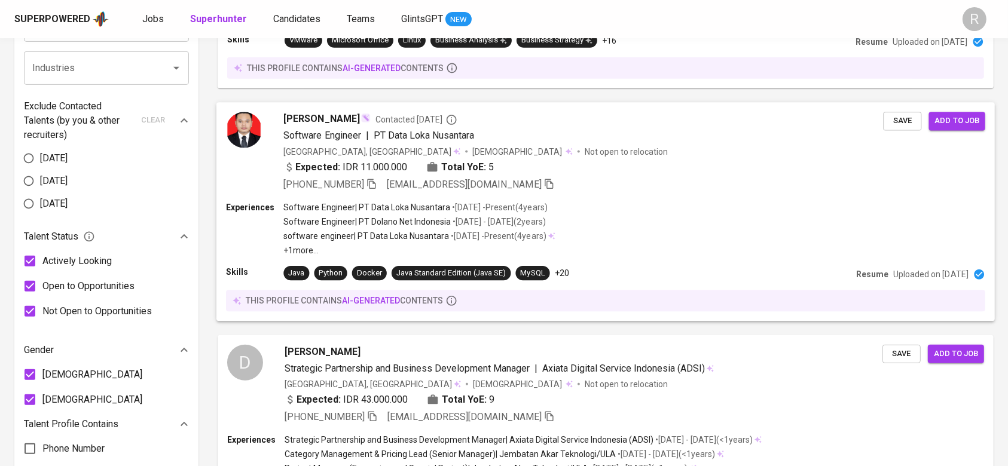 Image resolution: width=1008 pixels, height=466 pixels. What do you see at coordinates (533, 273) in the screenshot?
I see `div: MySQL` at bounding box center [533, 273].